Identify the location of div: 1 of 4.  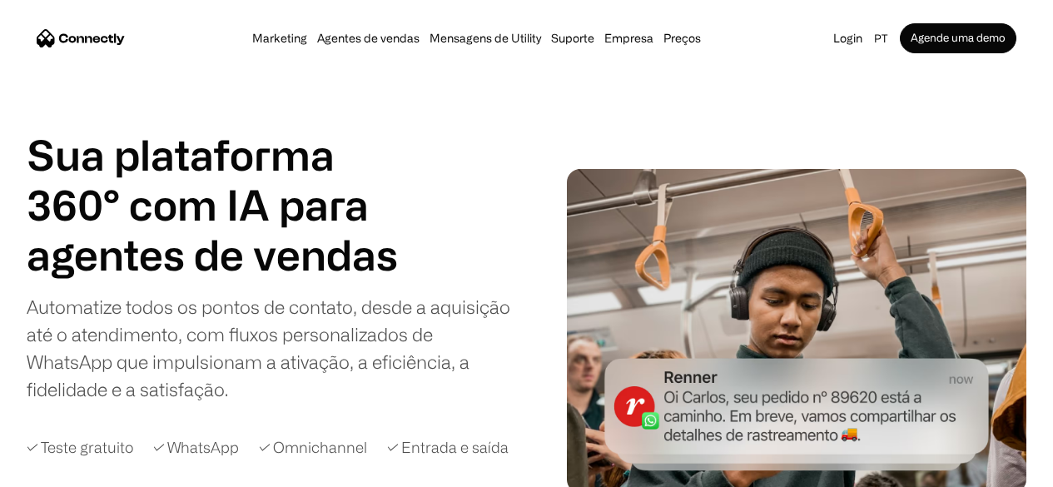
(218, 255).